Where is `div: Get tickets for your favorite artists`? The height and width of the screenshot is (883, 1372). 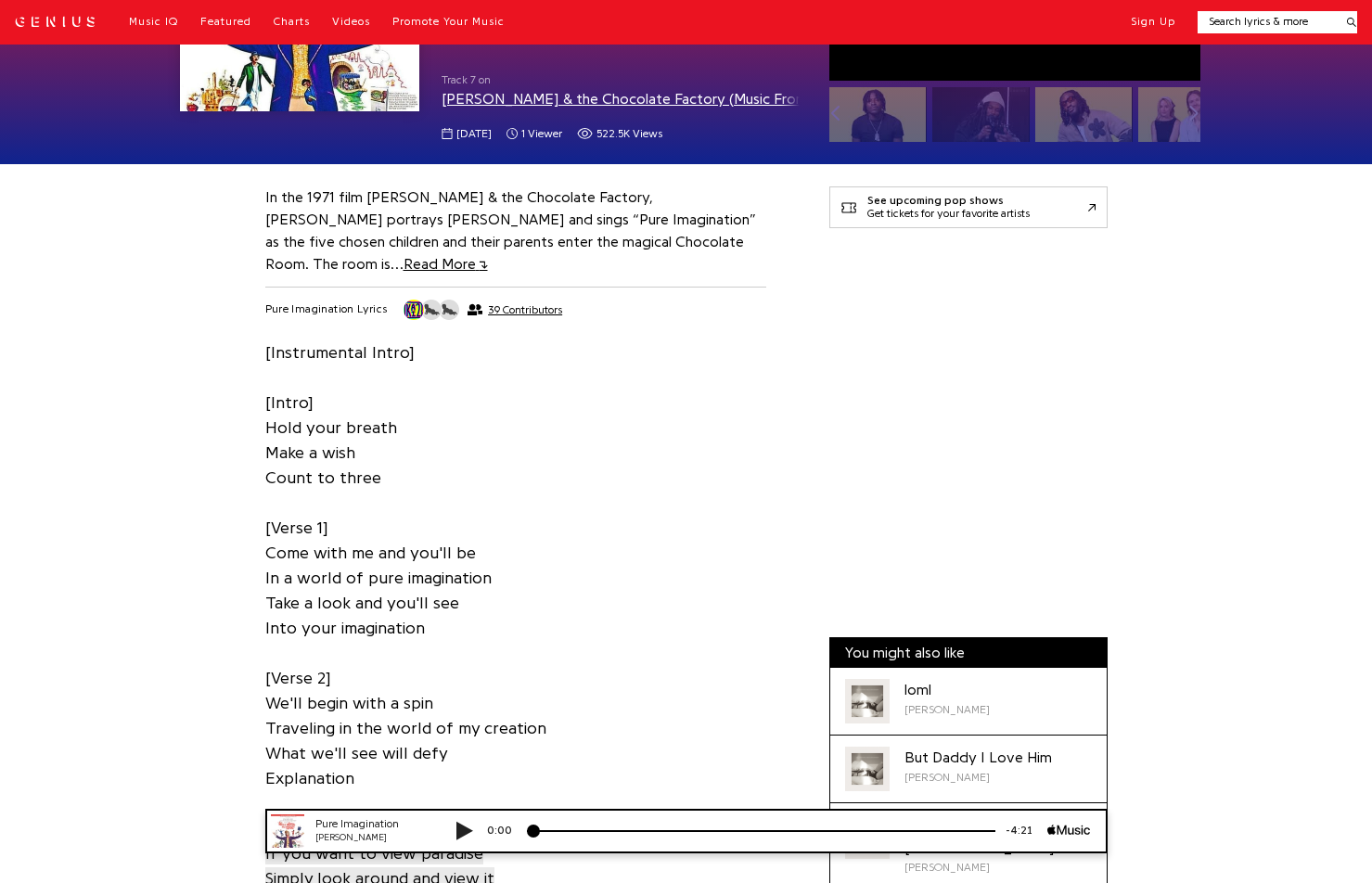
div: Get tickets for your favorite artists is located at coordinates (948, 214).